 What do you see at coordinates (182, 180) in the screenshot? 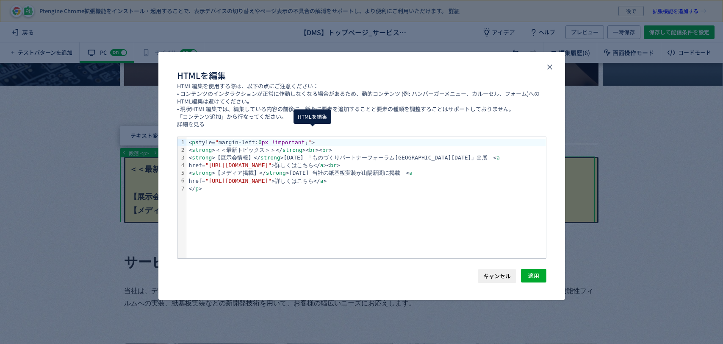
I see `div: 6` at bounding box center [182, 180].